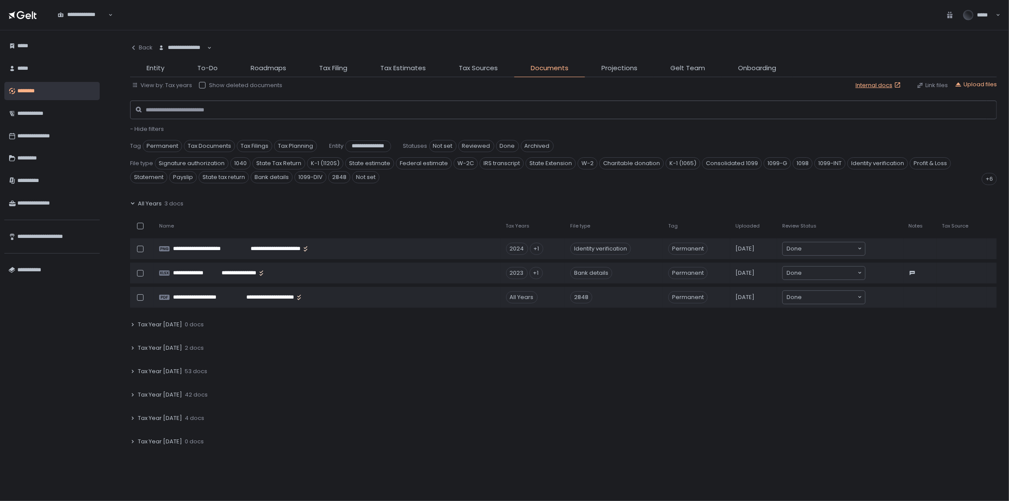 The height and width of the screenshot is (501, 1009). What do you see at coordinates (588, 164) in the screenshot?
I see `span: W-2` at bounding box center [588, 164].